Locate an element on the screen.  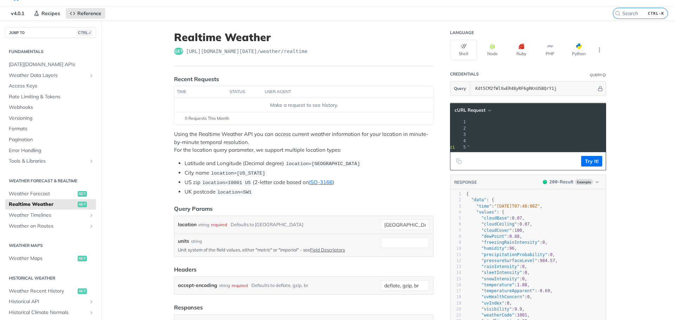
span: "weatherCode" is located at coordinates (498, 315).